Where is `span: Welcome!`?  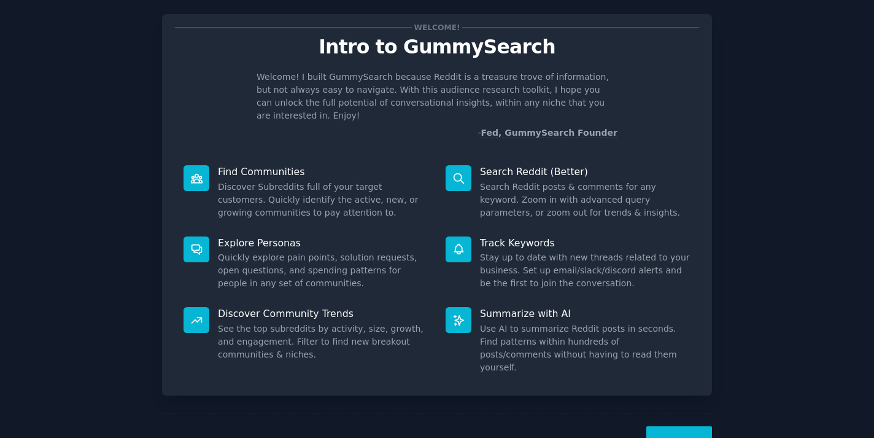
span: Welcome! is located at coordinates (437, 27).